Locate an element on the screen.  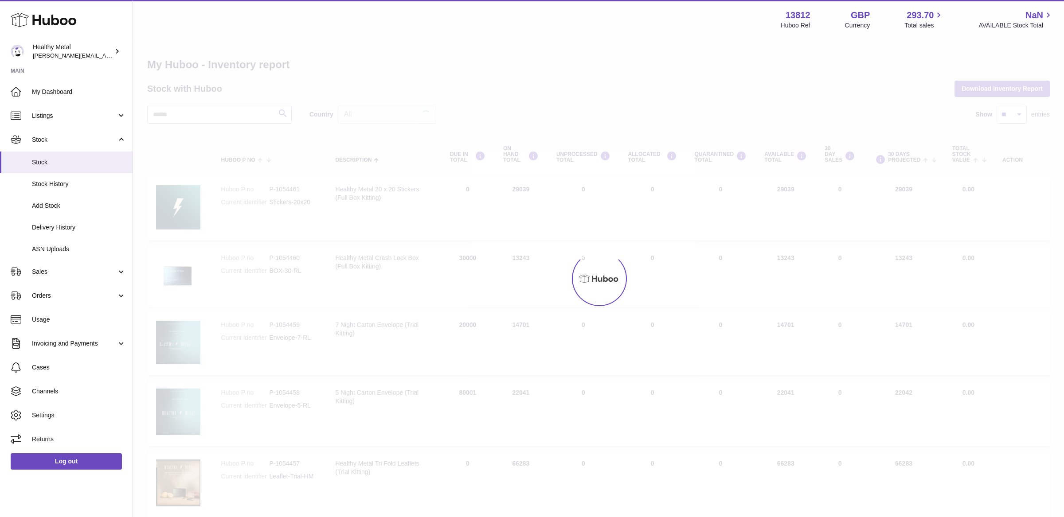
span: My Dashboard is located at coordinates (79, 92).